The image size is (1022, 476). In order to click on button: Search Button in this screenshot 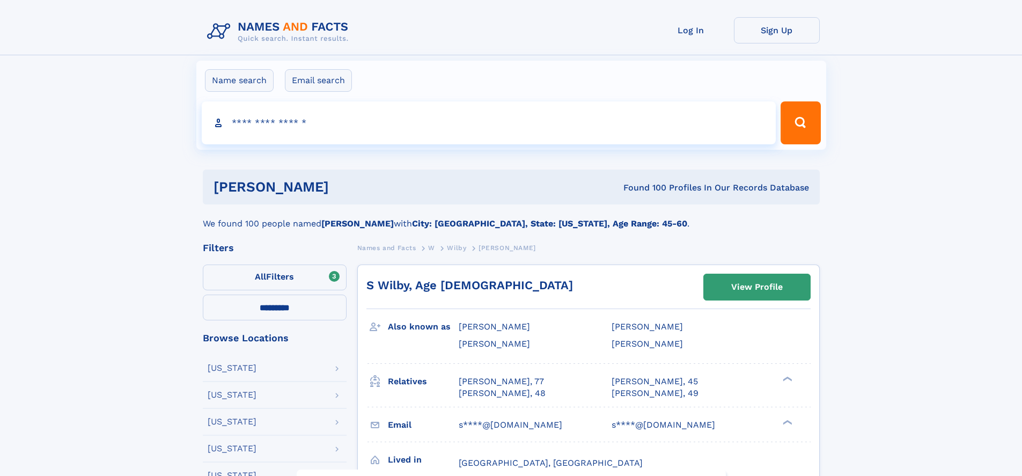, I will do `click(801, 123)`.